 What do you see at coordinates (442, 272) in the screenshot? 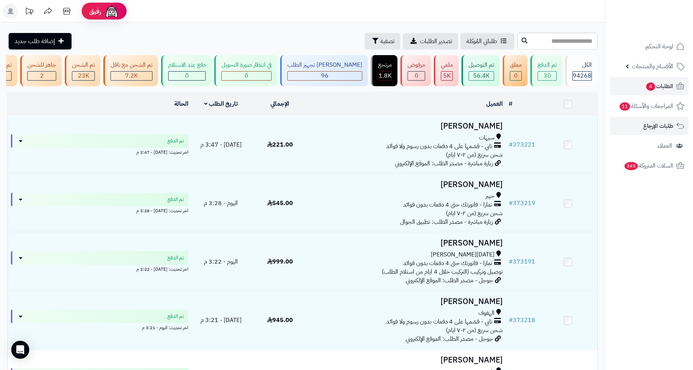
I see `span: توصيل وتركيب (التركيب خلال 4 ايام من استلام الطلب)` at bounding box center [442, 272].